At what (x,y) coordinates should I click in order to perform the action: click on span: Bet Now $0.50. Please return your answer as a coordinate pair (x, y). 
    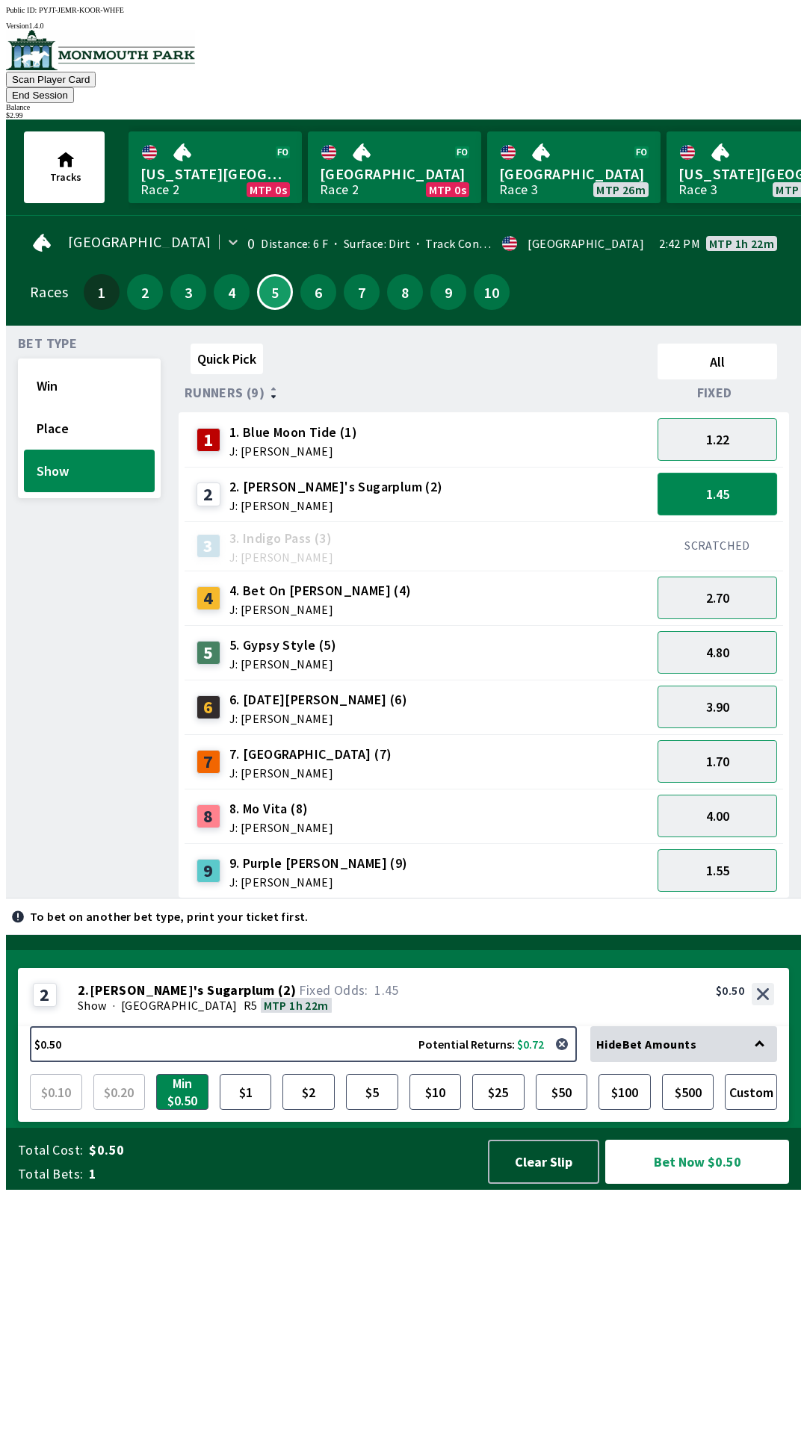
    Looking at the image, I should click on (697, 1162).